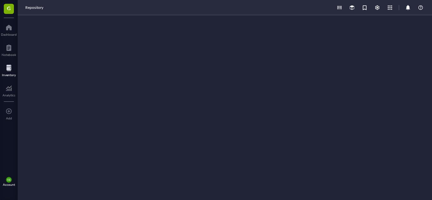 This screenshot has height=200, width=432. I want to click on span: G, so click(9, 8).